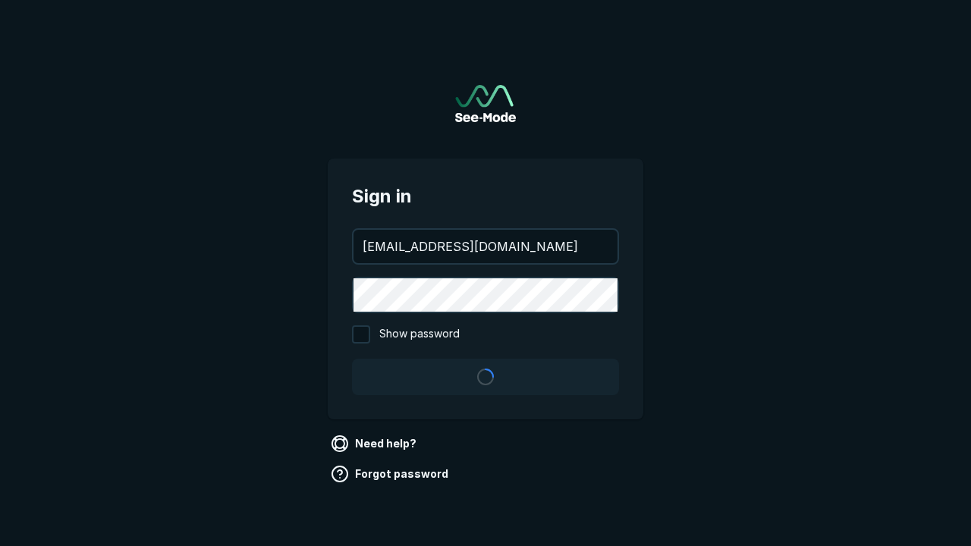 This screenshot has width=971, height=546. I want to click on span: Sign in, so click(486, 196).